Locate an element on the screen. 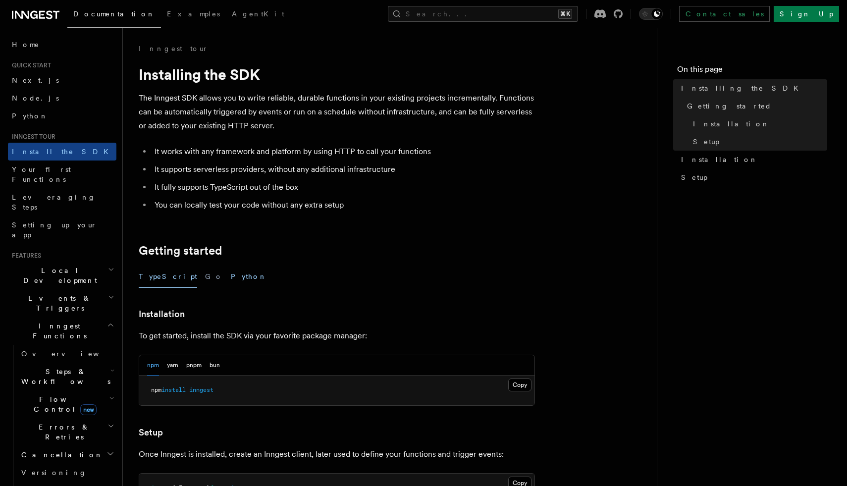 Image resolution: width=847 pixels, height=486 pixels. span: Cancellation is located at coordinates (60, 455).